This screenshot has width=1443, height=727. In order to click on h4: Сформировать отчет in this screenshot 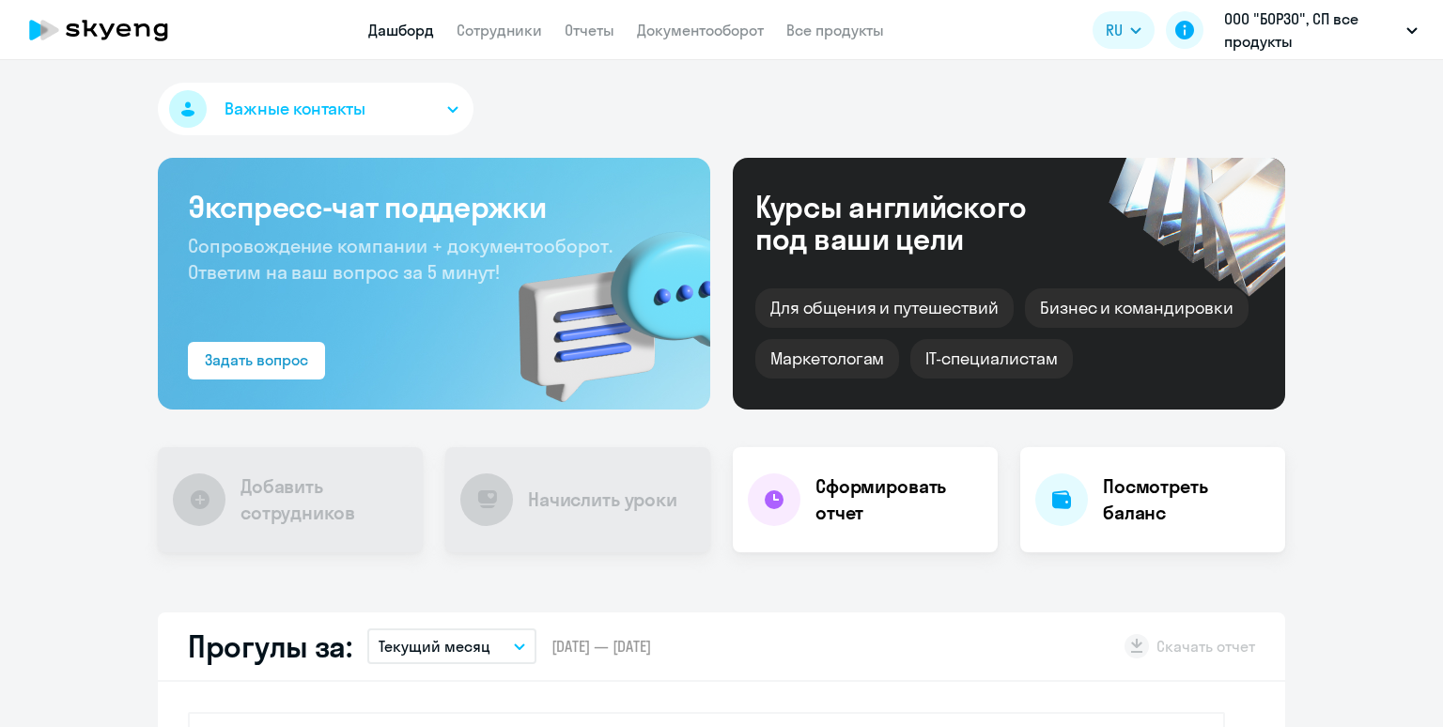, I will do `click(899, 500)`.